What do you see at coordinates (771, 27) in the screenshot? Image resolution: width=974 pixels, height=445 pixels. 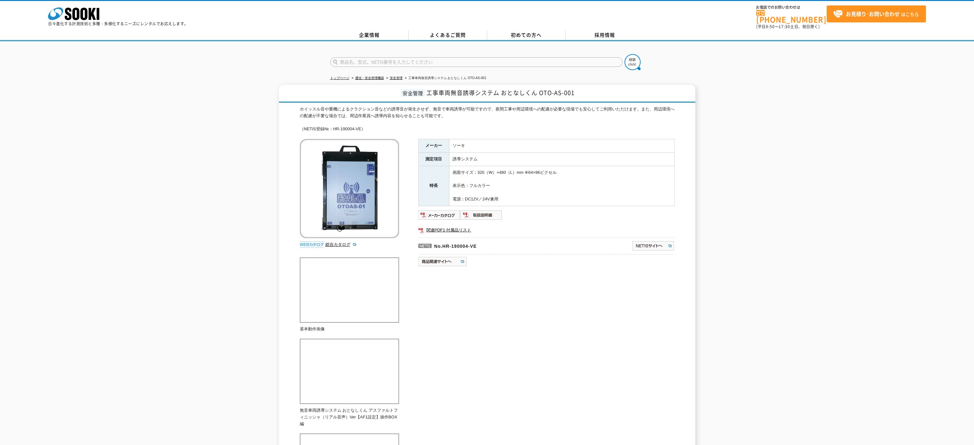 I see `span: 8:50` at bounding box center [771, 27].